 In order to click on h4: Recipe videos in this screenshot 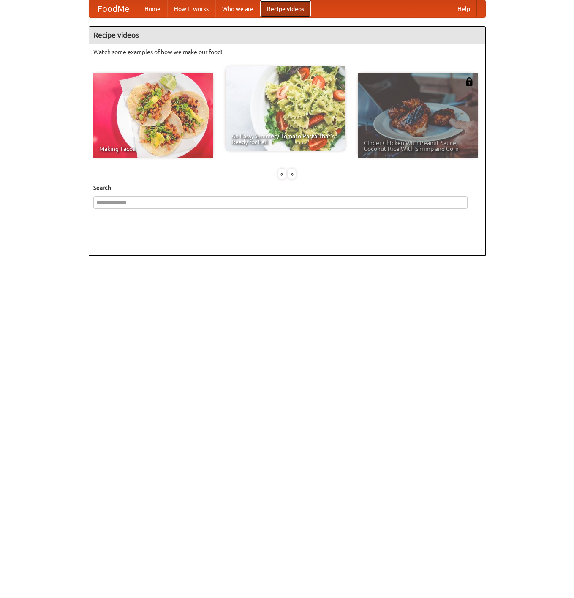, I will do `click(287, 35)`.